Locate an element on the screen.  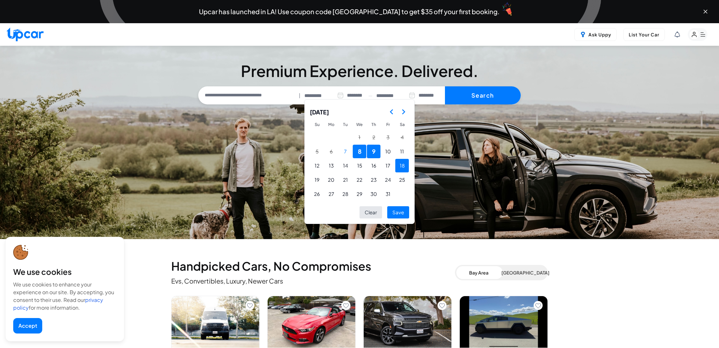
p: Evs, Convertibles, Luxury, Newer Cars is located at coordinates (313, 281).